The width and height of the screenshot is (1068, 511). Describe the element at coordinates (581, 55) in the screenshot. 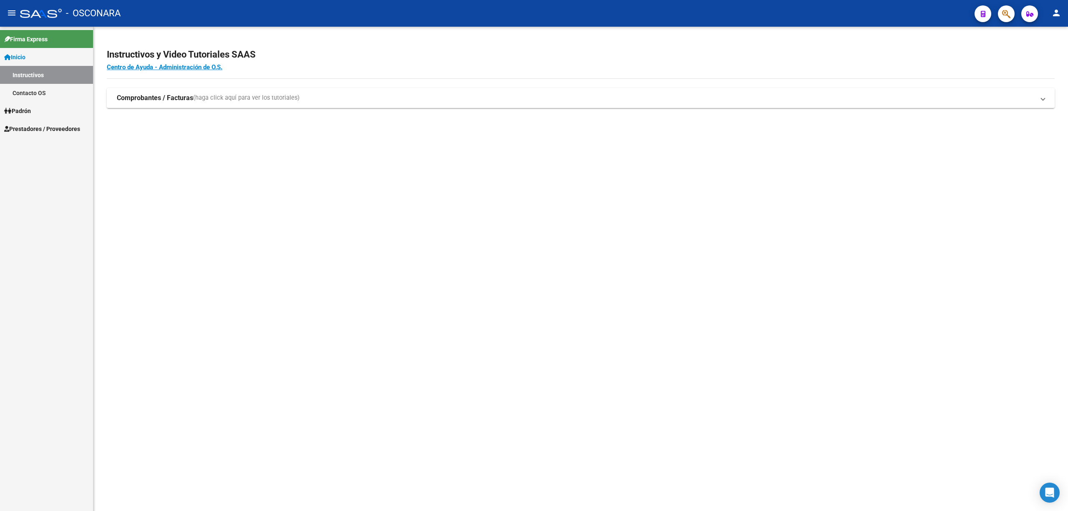

I see `h2: Instructivos y Video Tutoriales SAAS` at that location.